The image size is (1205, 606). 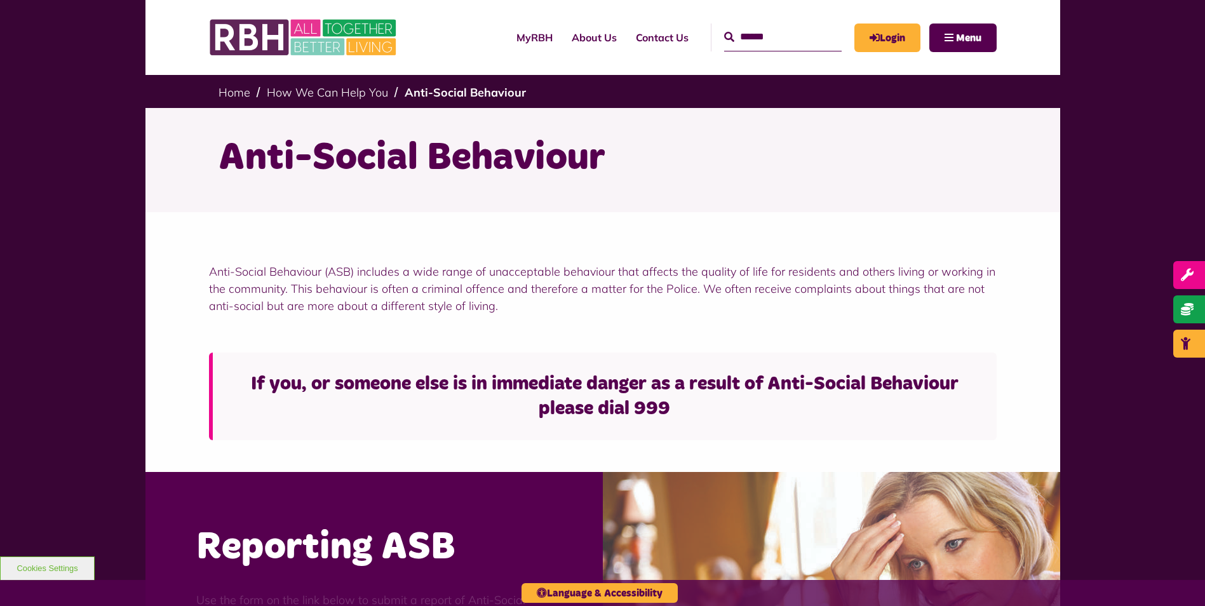 I want to click on span: Menu, so click(x=969, y=38).